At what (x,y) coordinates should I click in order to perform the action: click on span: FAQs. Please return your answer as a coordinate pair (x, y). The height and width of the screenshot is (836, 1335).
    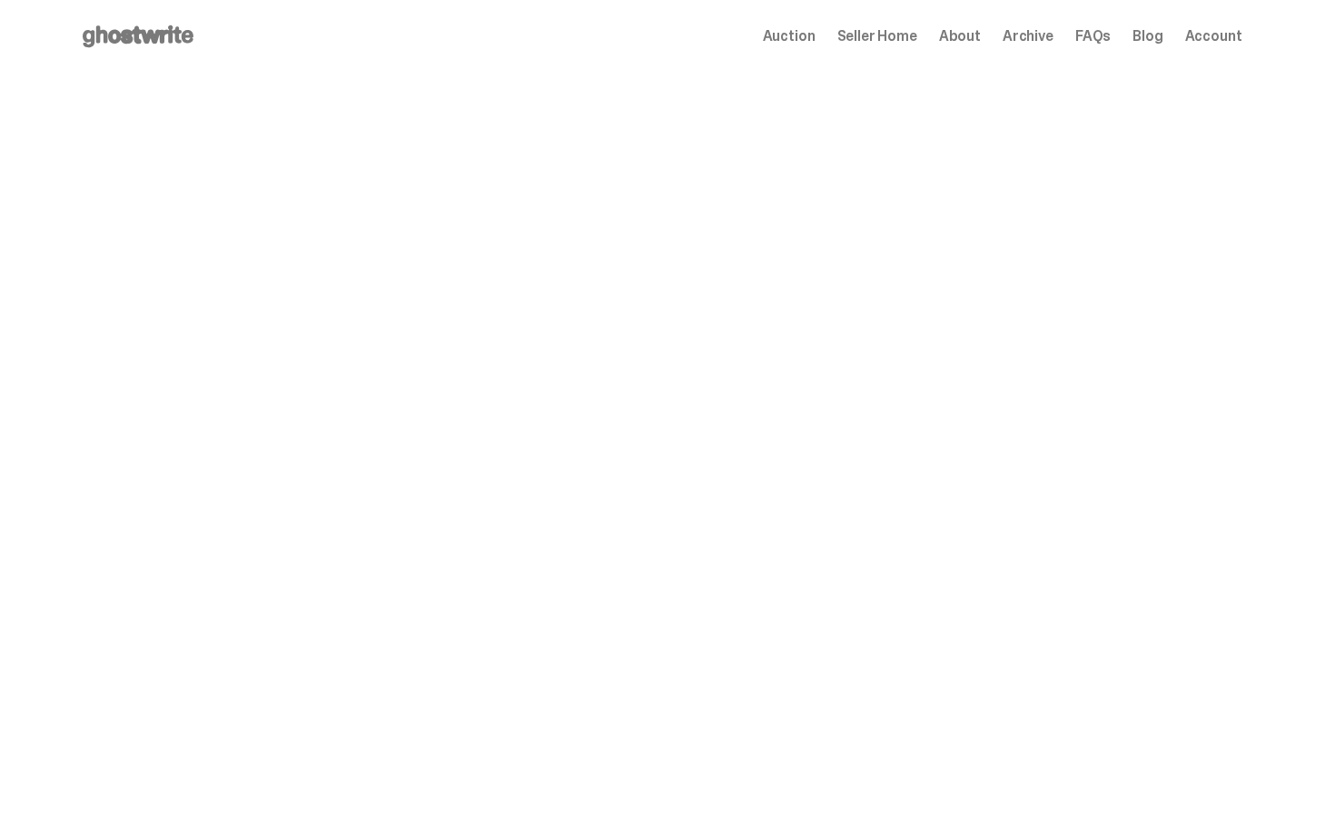
    Looking at the image, I should click on (1093, 36).